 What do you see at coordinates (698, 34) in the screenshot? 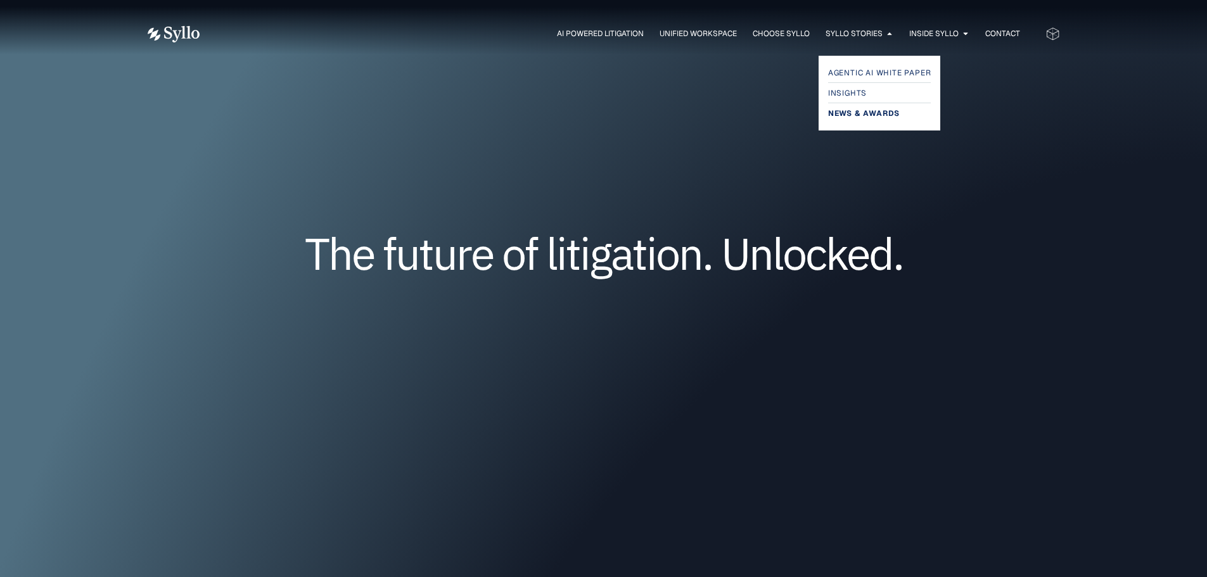
I see `a: Unified Workspace` at bounding box center [698, 34].